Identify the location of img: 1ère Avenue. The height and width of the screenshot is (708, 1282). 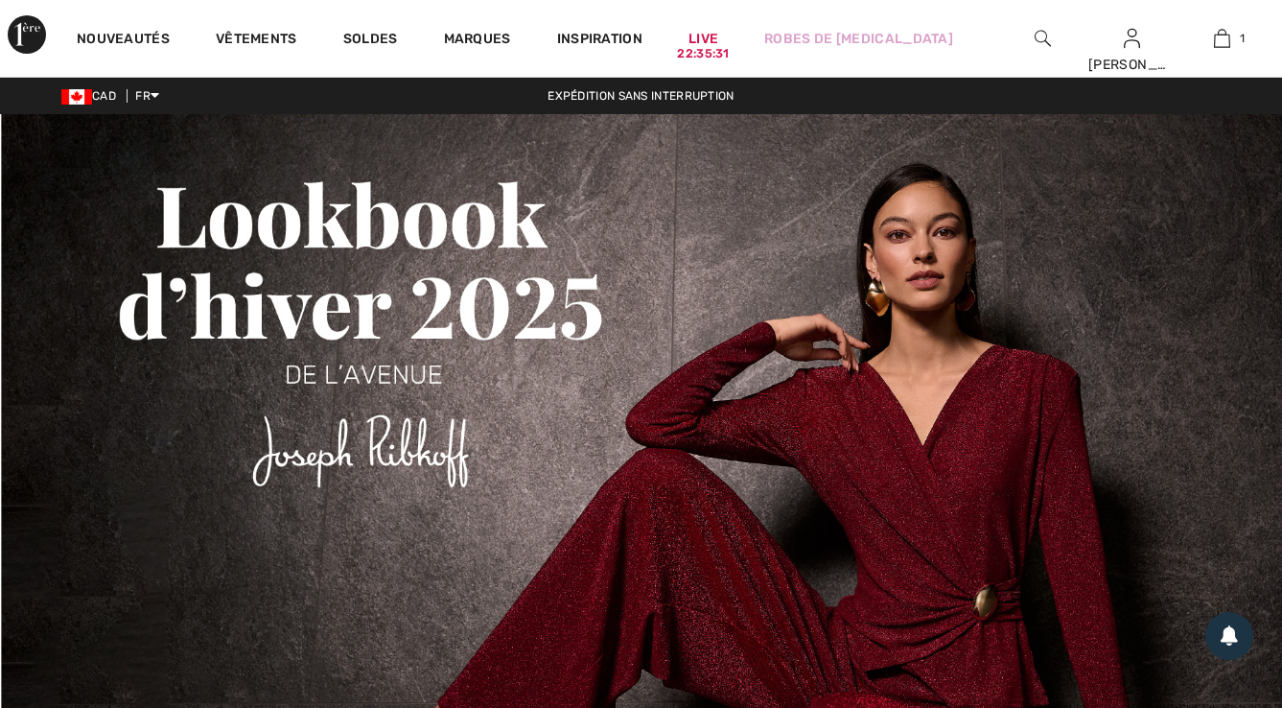
(27, 35).